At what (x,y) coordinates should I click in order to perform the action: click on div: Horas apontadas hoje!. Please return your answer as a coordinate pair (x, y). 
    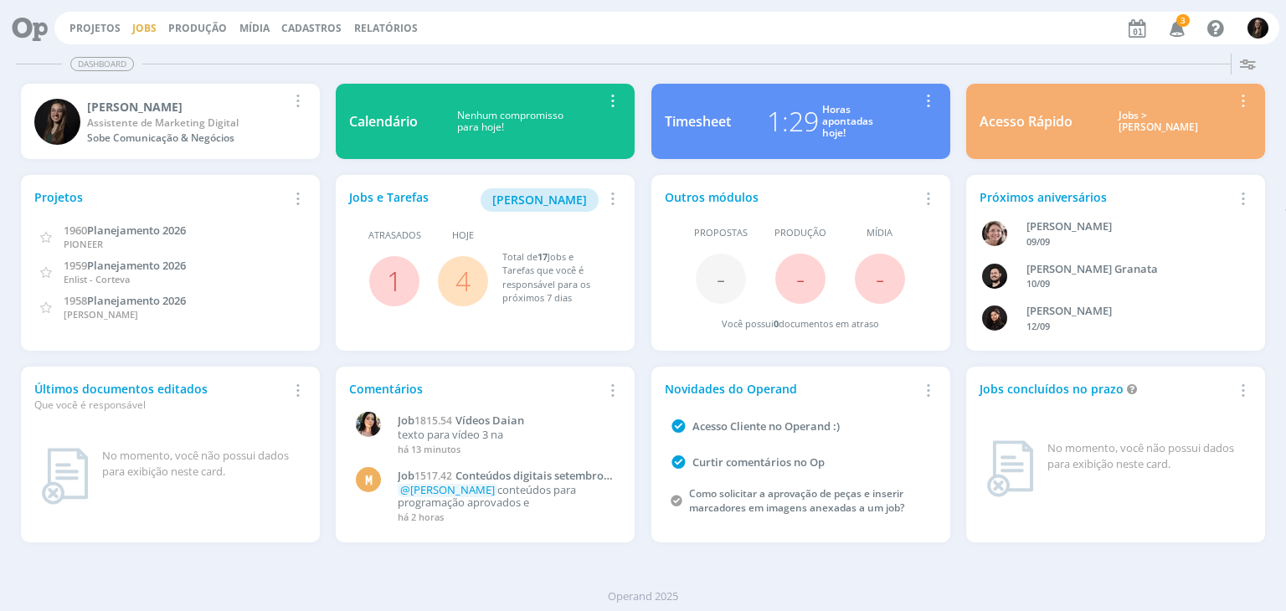
    Looking at the image, I should click on (847, 121).